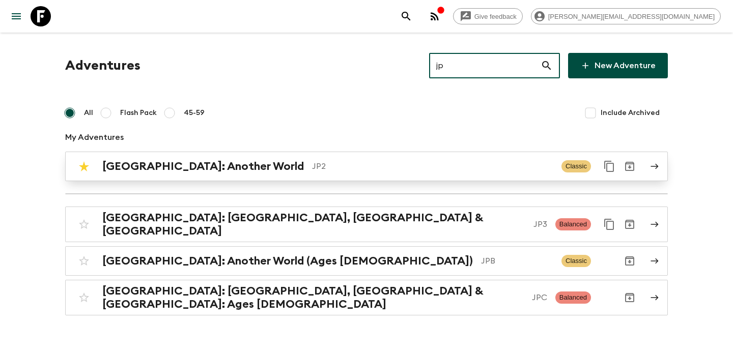 The image size is (733, 352). What do you see at coordinates (495, 16) in the screenshot?
I see `span: Give feedback` at bounding box center [495, 16].